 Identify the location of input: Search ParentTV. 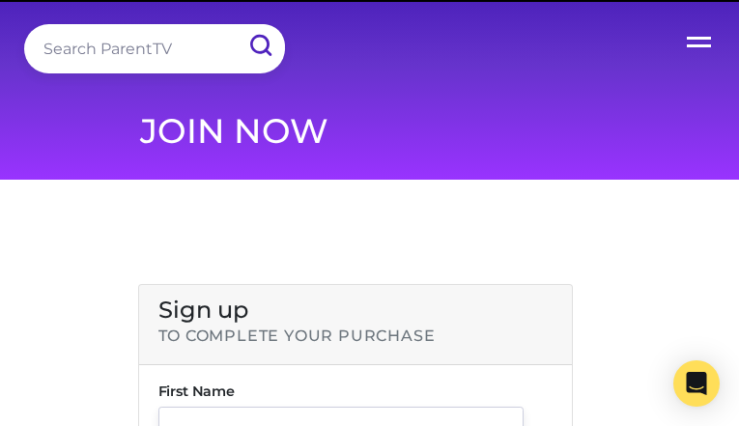
(155, 48).